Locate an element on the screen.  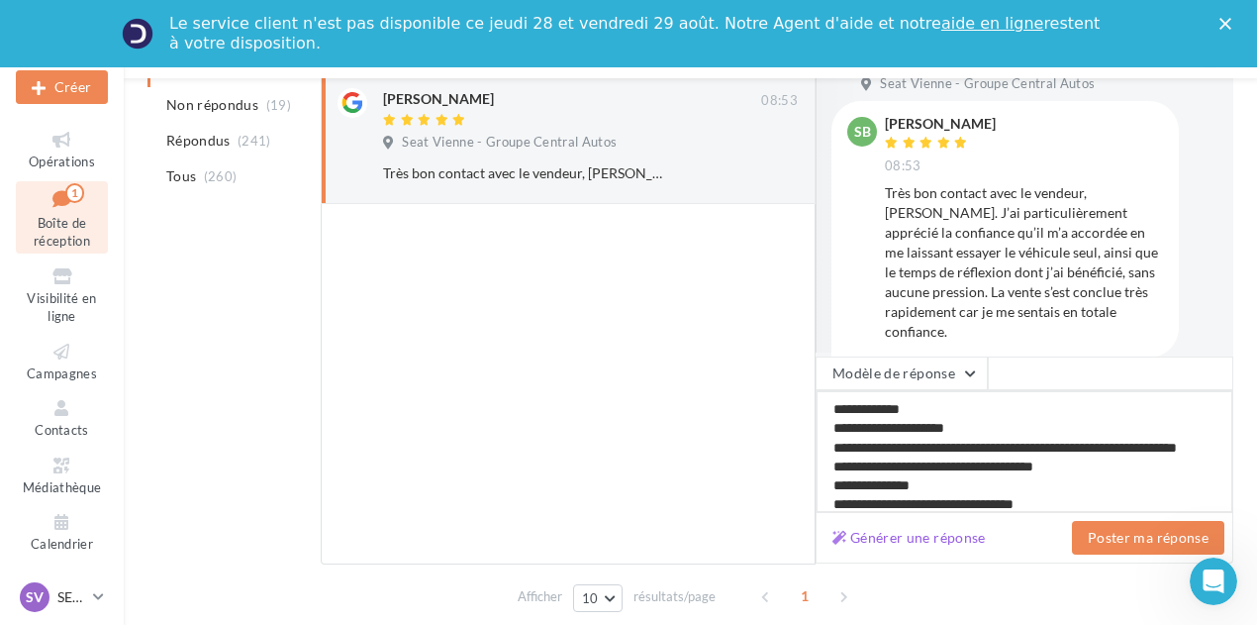
button: Créer is located at coordinates (61, 87).